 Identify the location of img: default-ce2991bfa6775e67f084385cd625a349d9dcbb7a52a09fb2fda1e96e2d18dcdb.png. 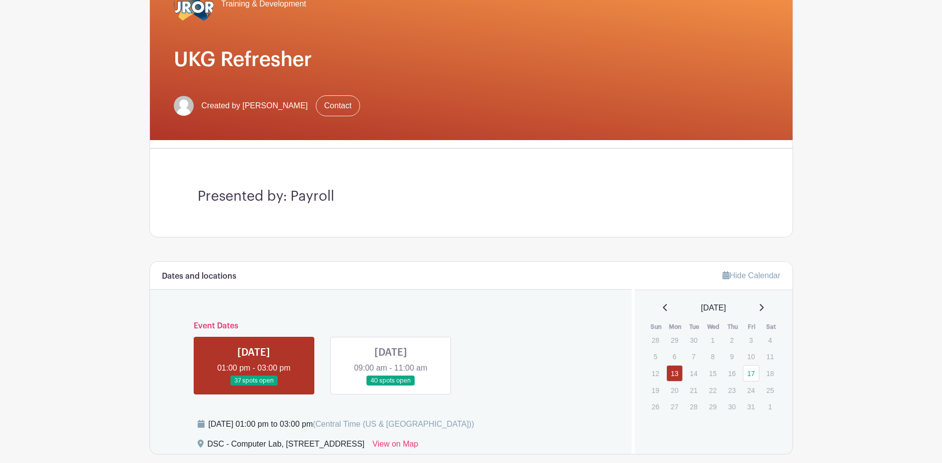
(184, 106).